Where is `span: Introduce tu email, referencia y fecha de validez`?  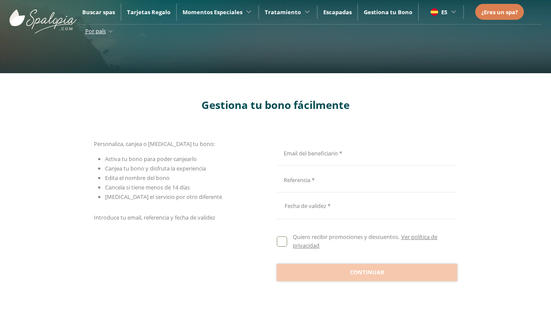
span: Introduce tu email, referencia y fecha de validez is located at coordinates (155, 218).